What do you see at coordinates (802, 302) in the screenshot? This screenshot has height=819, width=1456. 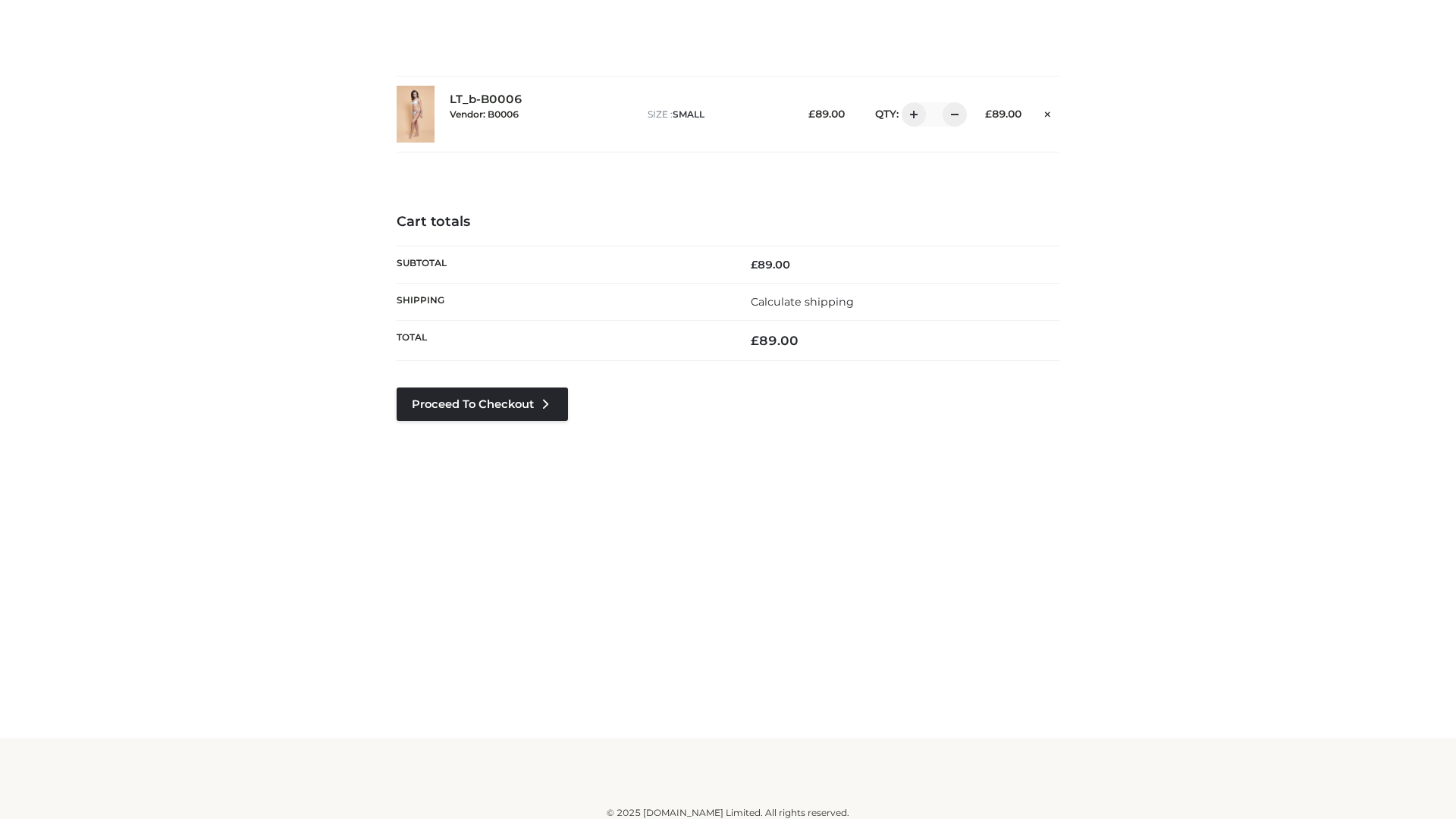 I see `a: Calculate shipping` at bounding box center [802, 302].